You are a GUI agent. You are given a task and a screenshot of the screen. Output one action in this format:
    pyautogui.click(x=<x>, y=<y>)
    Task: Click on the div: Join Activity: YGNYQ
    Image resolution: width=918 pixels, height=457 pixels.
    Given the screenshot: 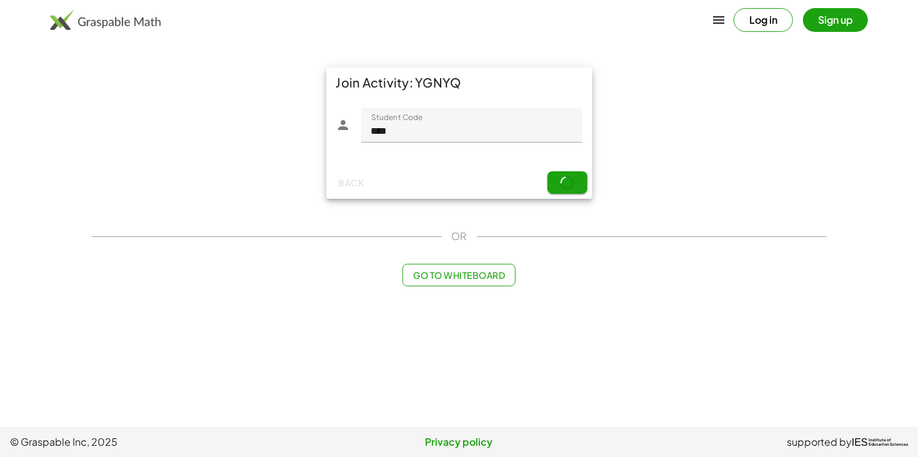 What is the action you would take?
    pyautogui.click(x=459, y=83)
    